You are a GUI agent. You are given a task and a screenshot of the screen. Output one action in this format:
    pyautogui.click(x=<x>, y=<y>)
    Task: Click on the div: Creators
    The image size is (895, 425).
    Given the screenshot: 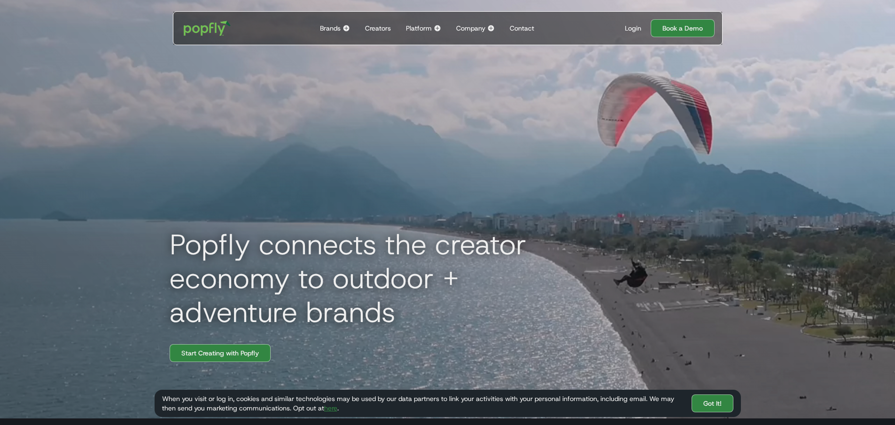 What is the action you would take?
    pyautogui.click(x=378, y=28)
    